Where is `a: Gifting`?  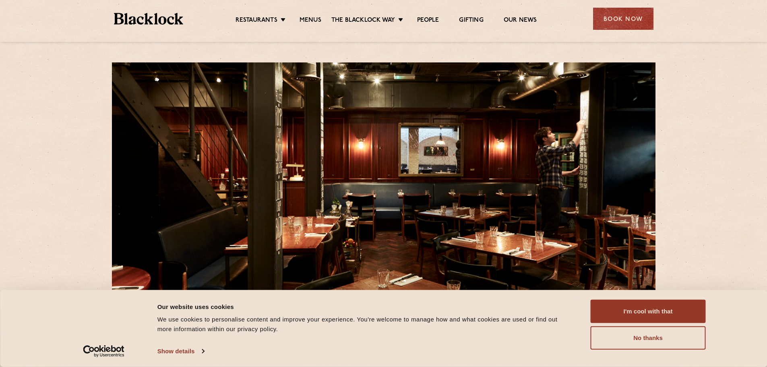 a: Gifting is located at coordinates (471, 21).